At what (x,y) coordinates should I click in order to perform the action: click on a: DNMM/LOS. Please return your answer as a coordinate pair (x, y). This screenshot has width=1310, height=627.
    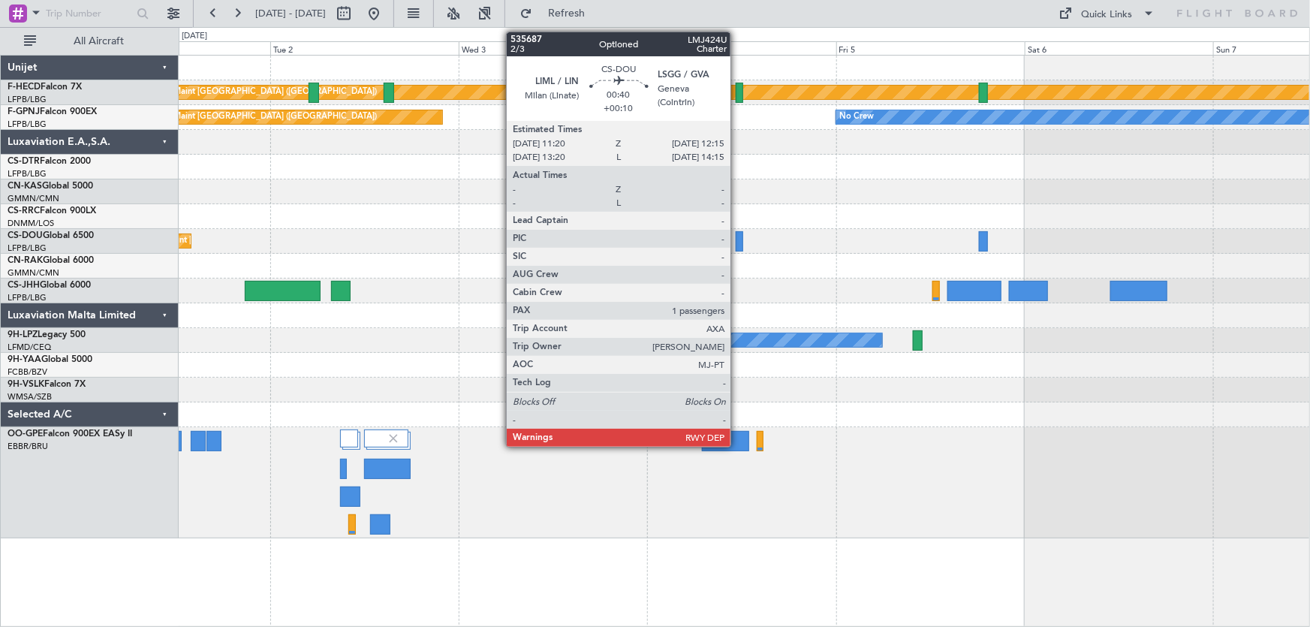
    Looking at the image, I should click on (31, 223).